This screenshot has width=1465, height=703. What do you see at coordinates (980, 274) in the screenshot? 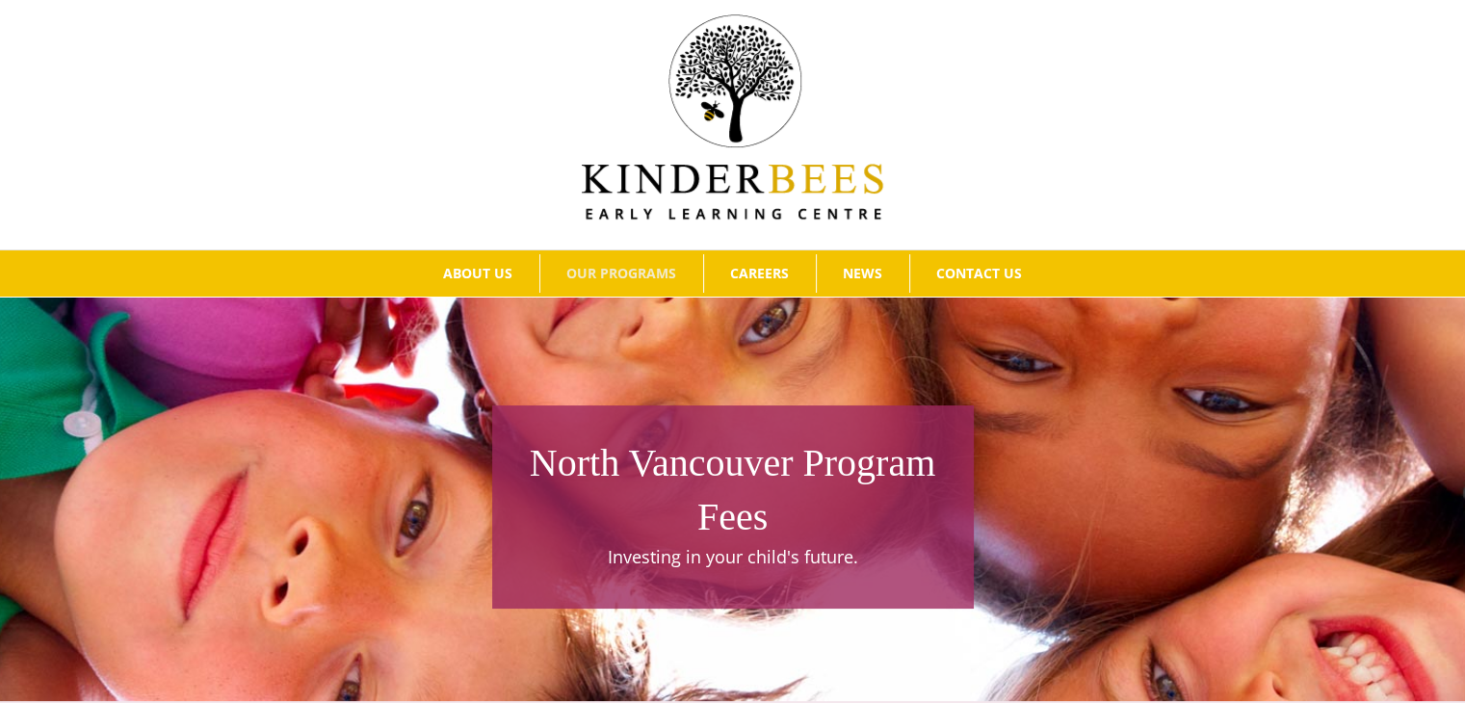
I see `a: CONTACT US` at bounding box center [980, 274].